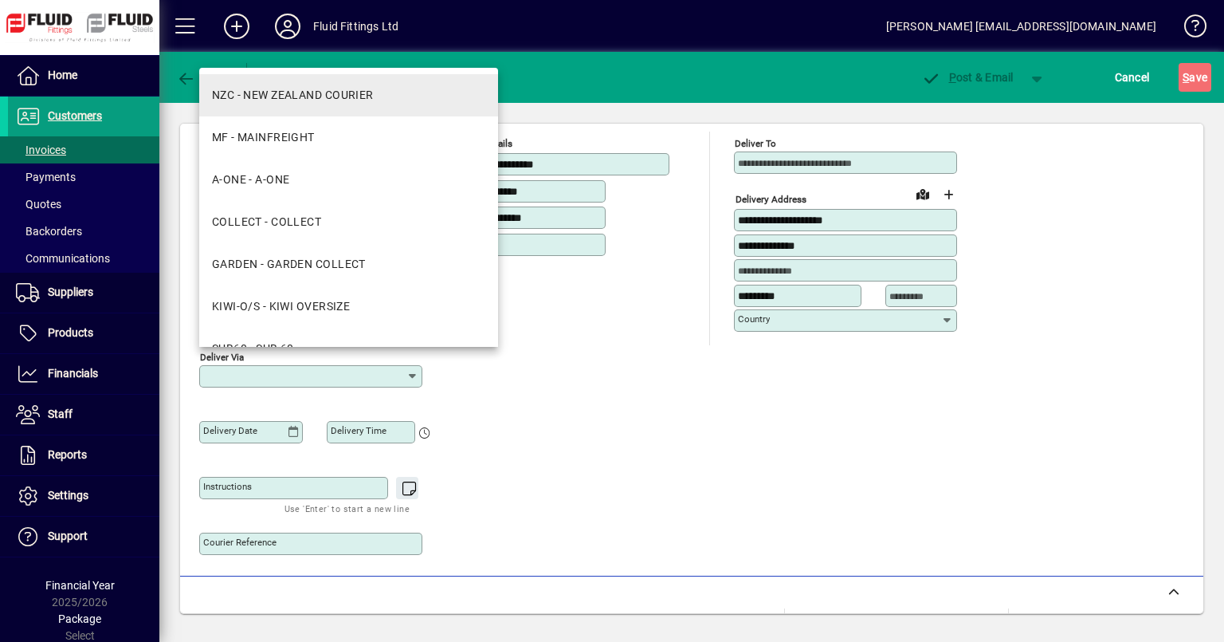  Describe the element at coordinates (80, 619) in the screenshot. I see `span: Package` at that location.